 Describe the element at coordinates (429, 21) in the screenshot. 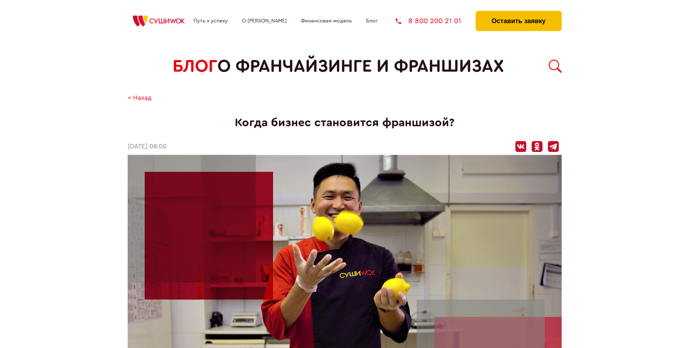

I see `a: 8 800 200 21 01` at that location.